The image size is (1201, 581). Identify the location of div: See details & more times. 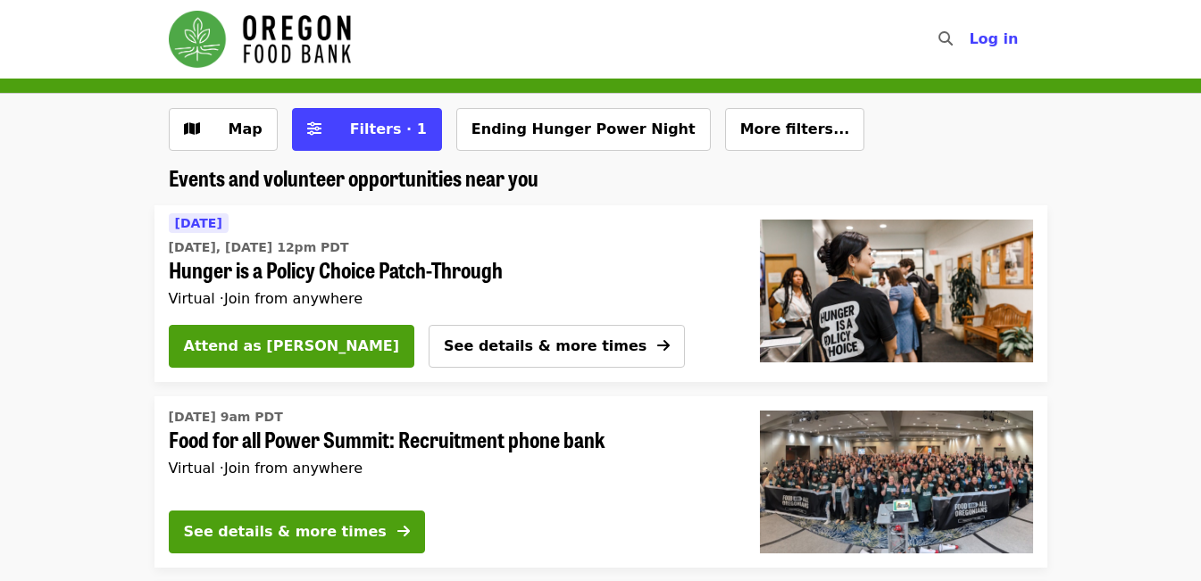
(285, 532).